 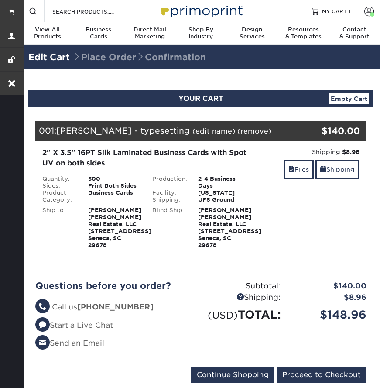 I want to click on span: MY CART, so click(x=334, y=11).